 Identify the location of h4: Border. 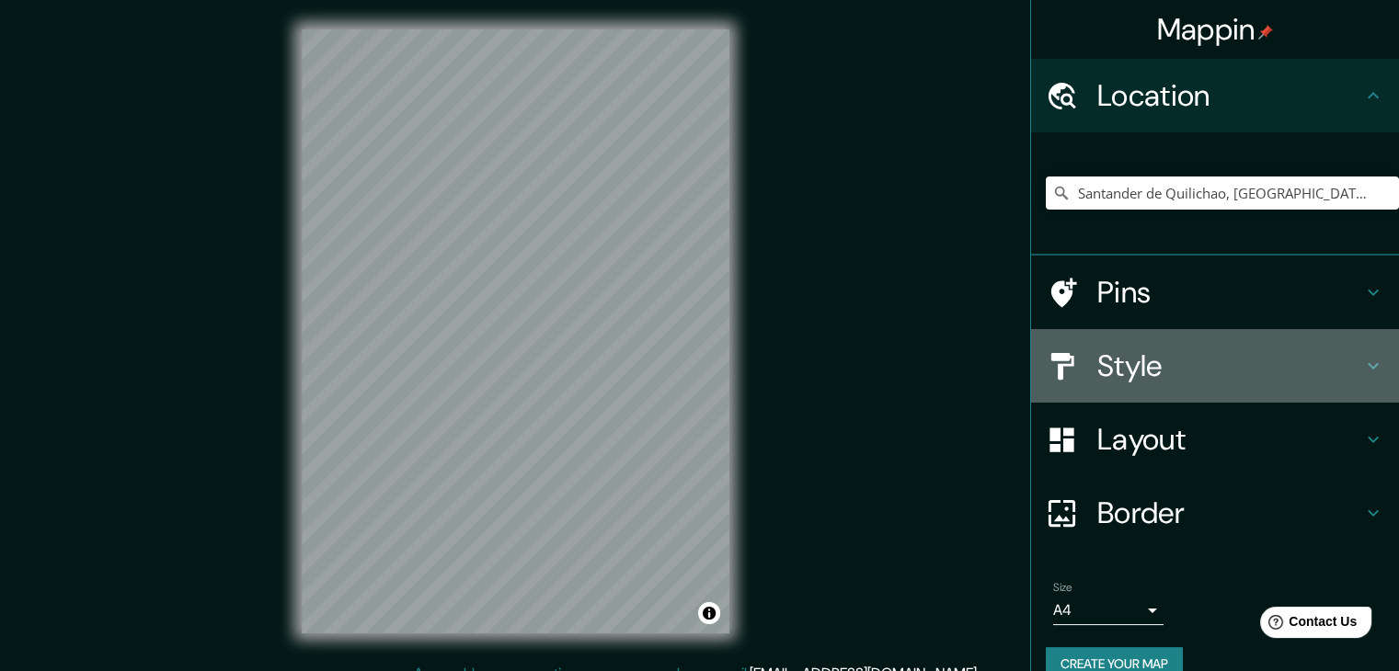
(1229, 513).